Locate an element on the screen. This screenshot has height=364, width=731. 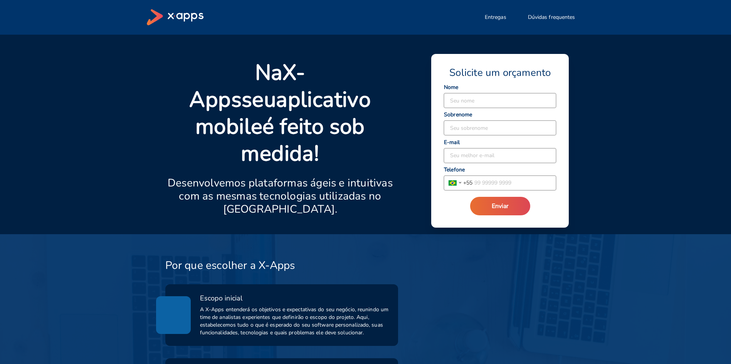
input: 99 99999 9999 is located at coordinates (514, 183).